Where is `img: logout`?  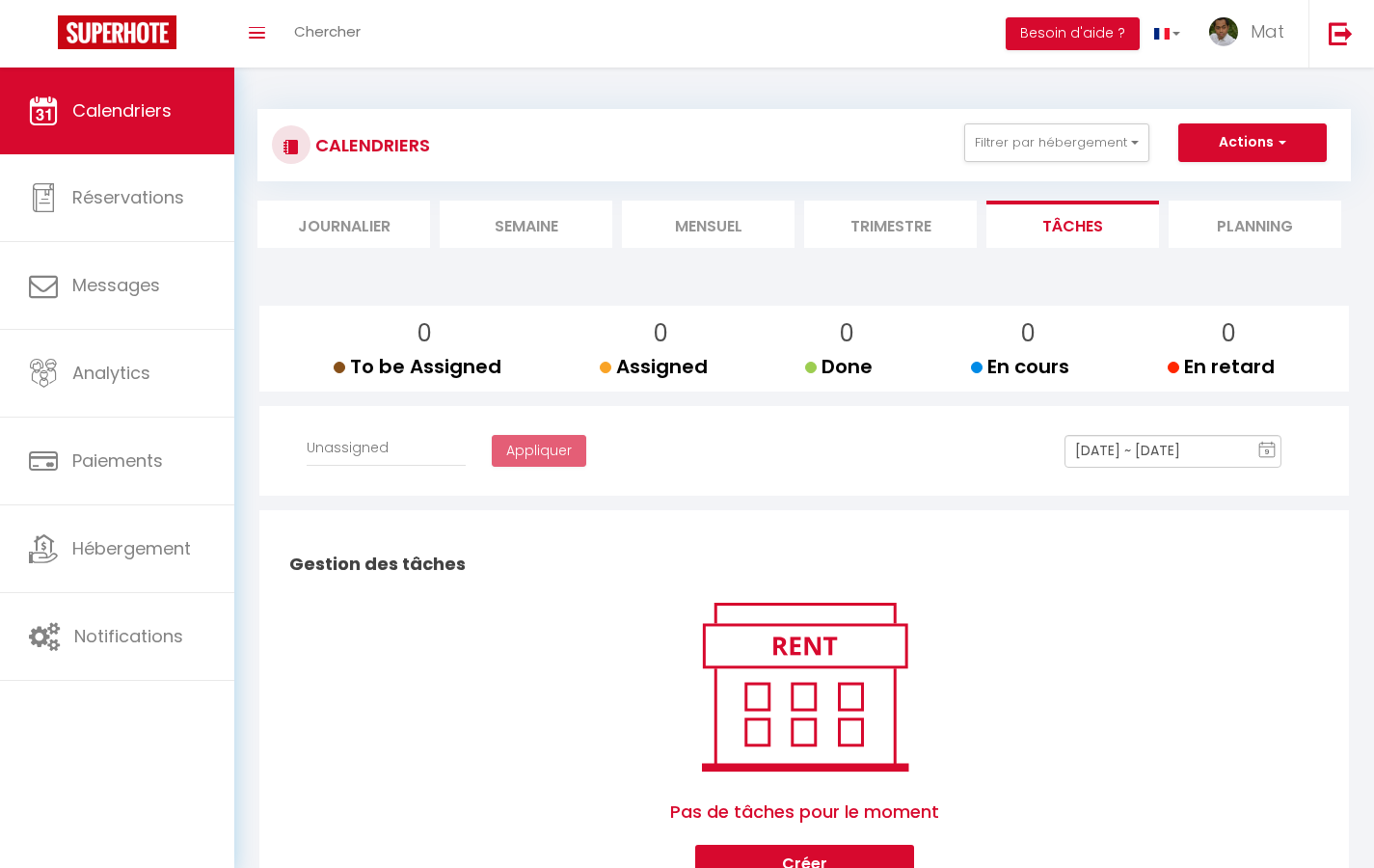
img: logout is located at coordinates (1341, 33).